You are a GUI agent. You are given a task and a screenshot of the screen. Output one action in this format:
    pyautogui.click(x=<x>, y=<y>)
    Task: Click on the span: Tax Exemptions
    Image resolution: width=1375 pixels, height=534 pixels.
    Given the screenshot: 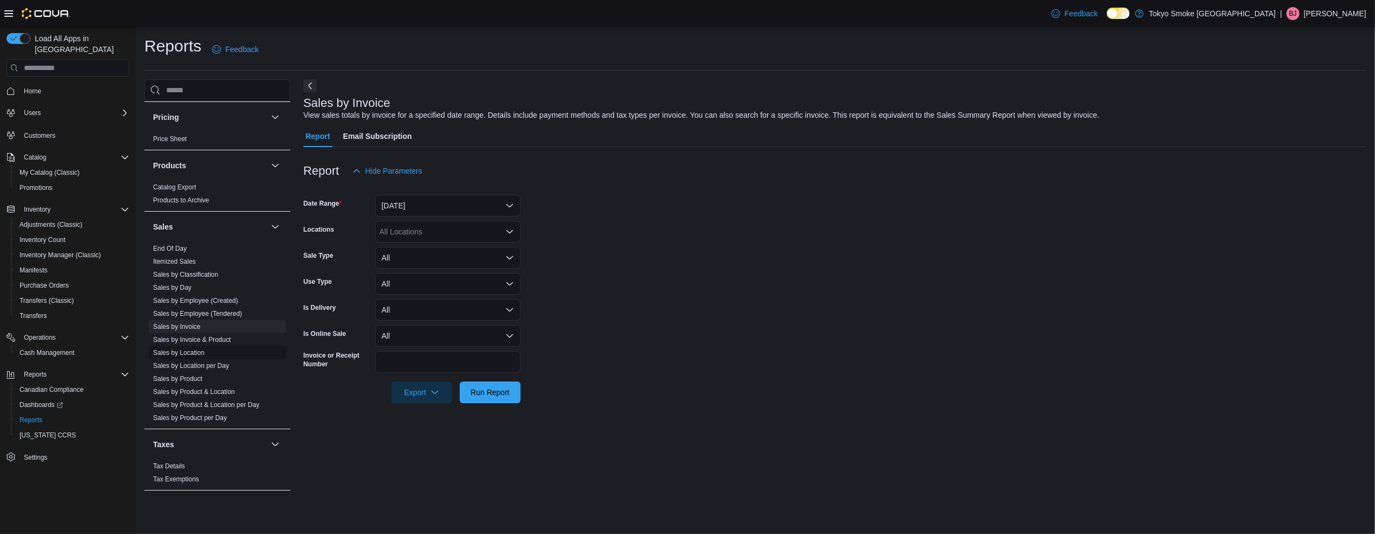 What is the action you would take?
    pyautogui.click(x=176, y=479)
    